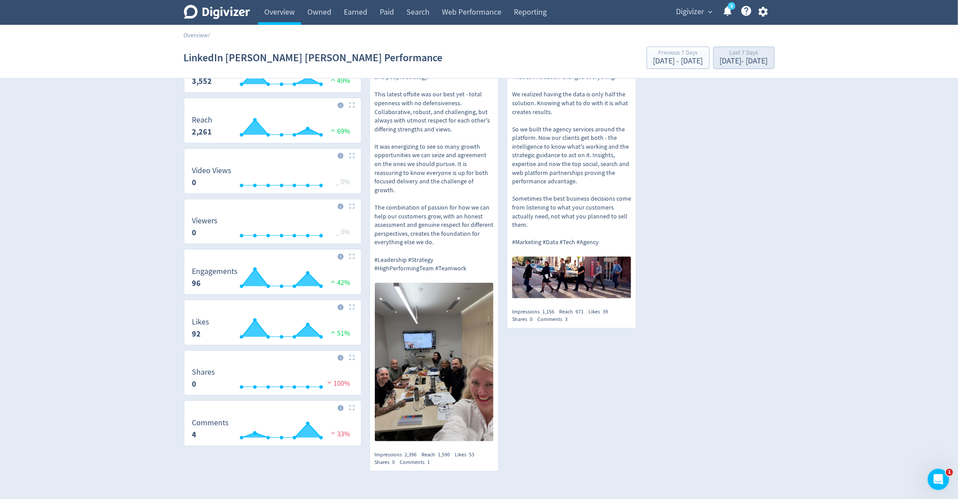 The width and height of the screenshot is (958, 499). Describe the element at coordinates (196, 35) in the screenshot. I see `a: Overview` at that location.